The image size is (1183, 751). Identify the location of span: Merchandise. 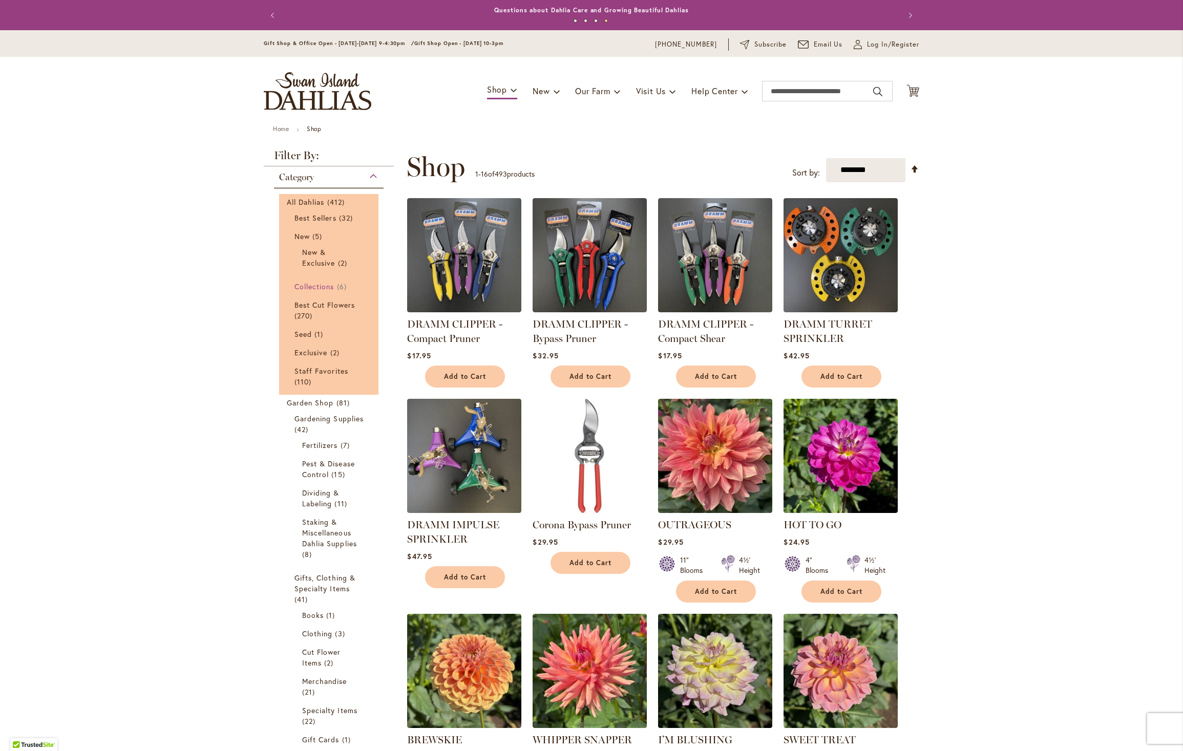
(325, 681).